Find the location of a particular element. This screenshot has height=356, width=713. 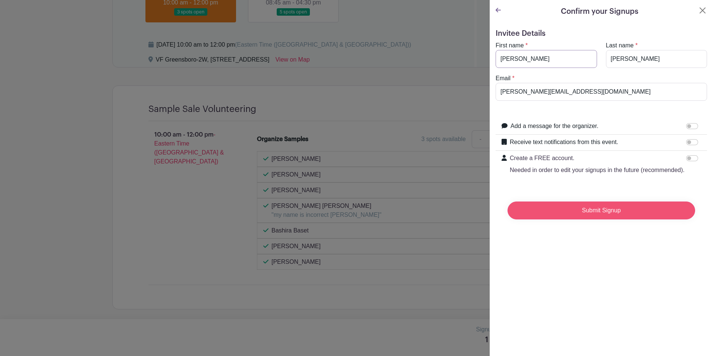

h5: Invitee Details is located at coordinates (601, 34).